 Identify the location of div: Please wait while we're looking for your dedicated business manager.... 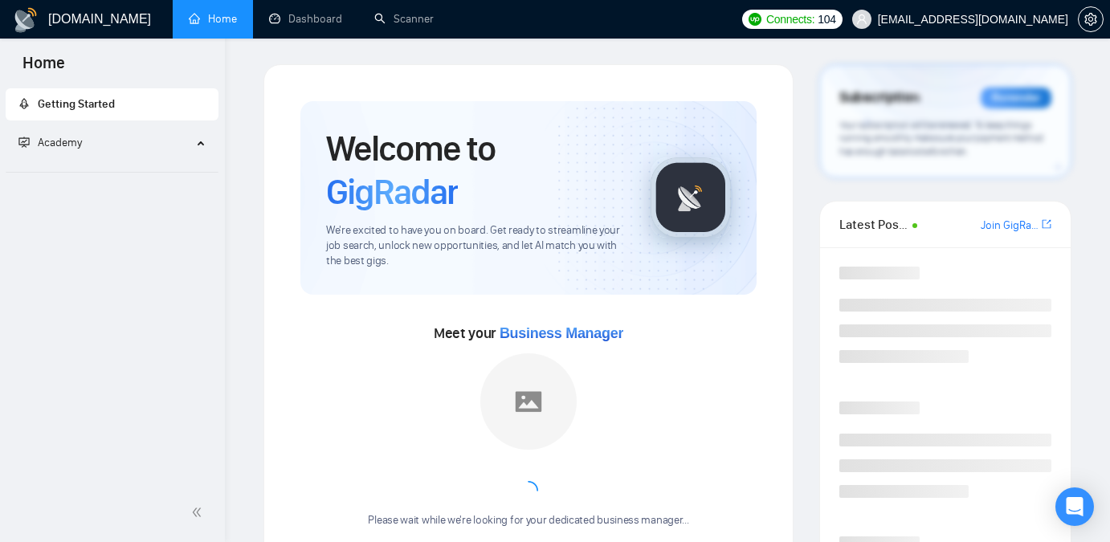
(528, 521).